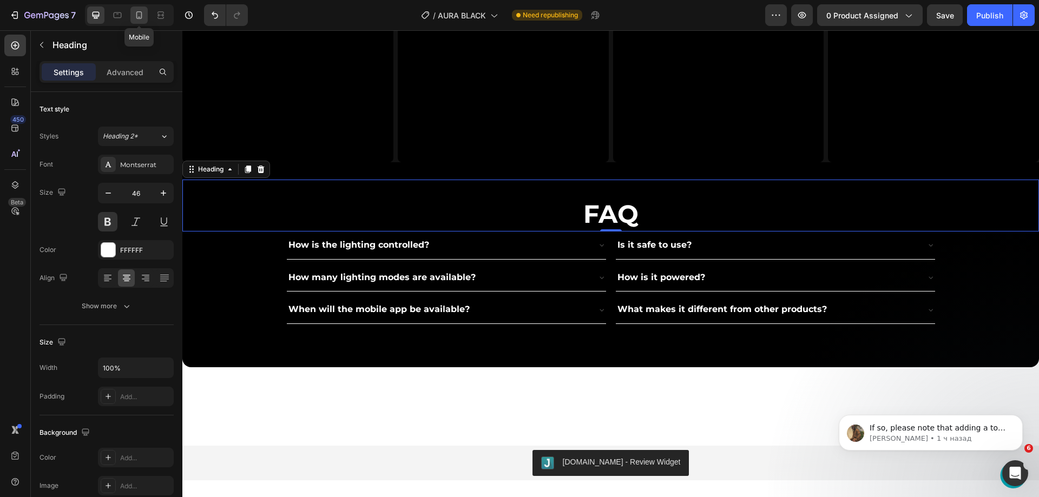 The image size is (1039, 497). What do you see at coordinates (49, 136) in the screenshot?
I see `div: Styles` at bounding box center [49, 136].